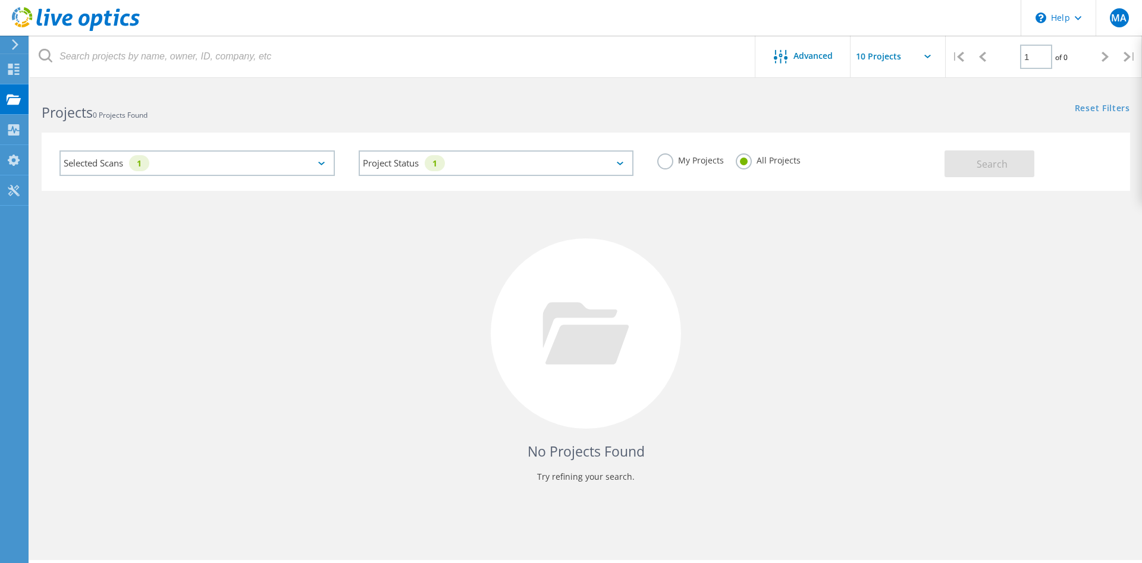 This screenshot has width=1142, height=563. Describe the element at coordinates (992, 164) in the screenshot. I see `span: Search` at that location.